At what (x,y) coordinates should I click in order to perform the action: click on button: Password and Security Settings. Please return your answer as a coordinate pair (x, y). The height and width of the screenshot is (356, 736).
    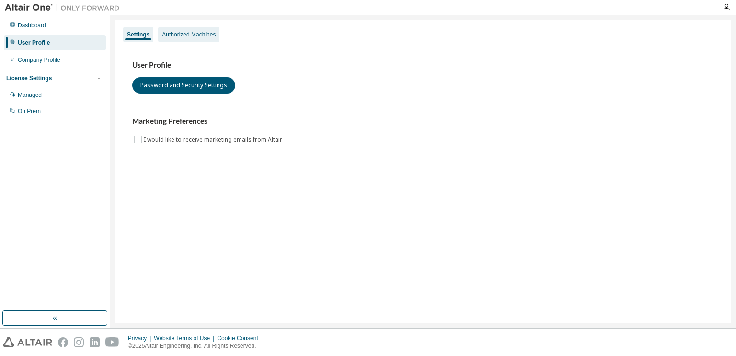
    Looking at the image, I should click on (184, 85).